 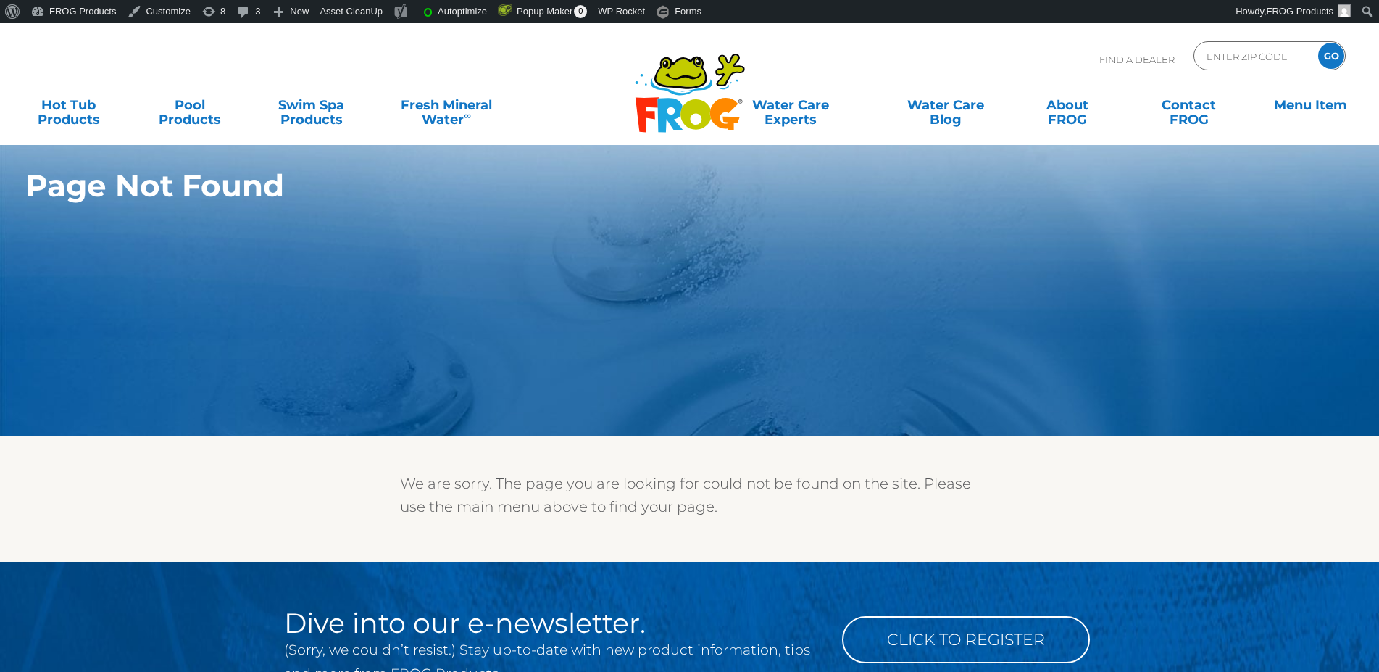 What do you see at coordinates (1137, 59) in the screenshot?
I see `p: Find A Dealer` at bounding box center [1137, 59].